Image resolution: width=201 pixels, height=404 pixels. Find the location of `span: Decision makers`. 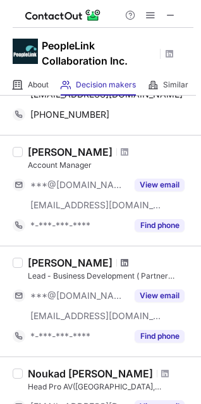

span: Decision makers is located at coordinates (106, 85).